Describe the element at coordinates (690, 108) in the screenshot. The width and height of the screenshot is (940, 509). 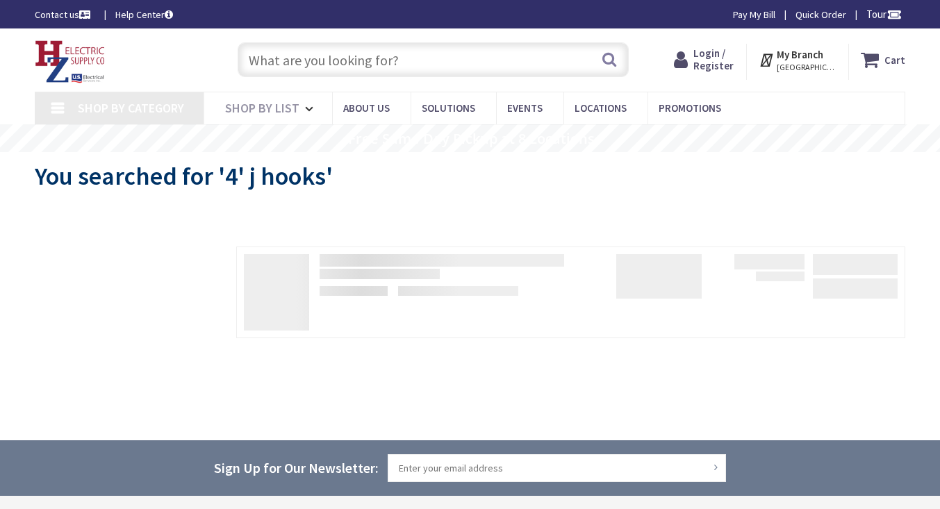
I see `span: Promotions` at that location.